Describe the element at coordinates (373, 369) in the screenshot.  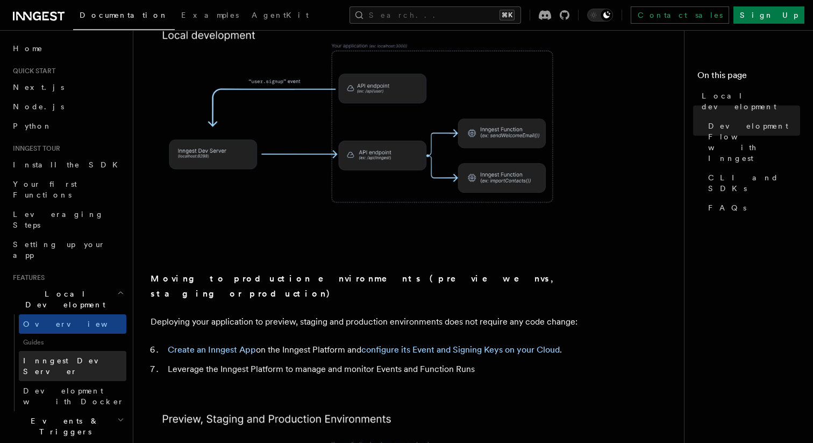
I see `li: Leverage the Inngest Platform to manage and monitor Events and Function Runs` at that location.